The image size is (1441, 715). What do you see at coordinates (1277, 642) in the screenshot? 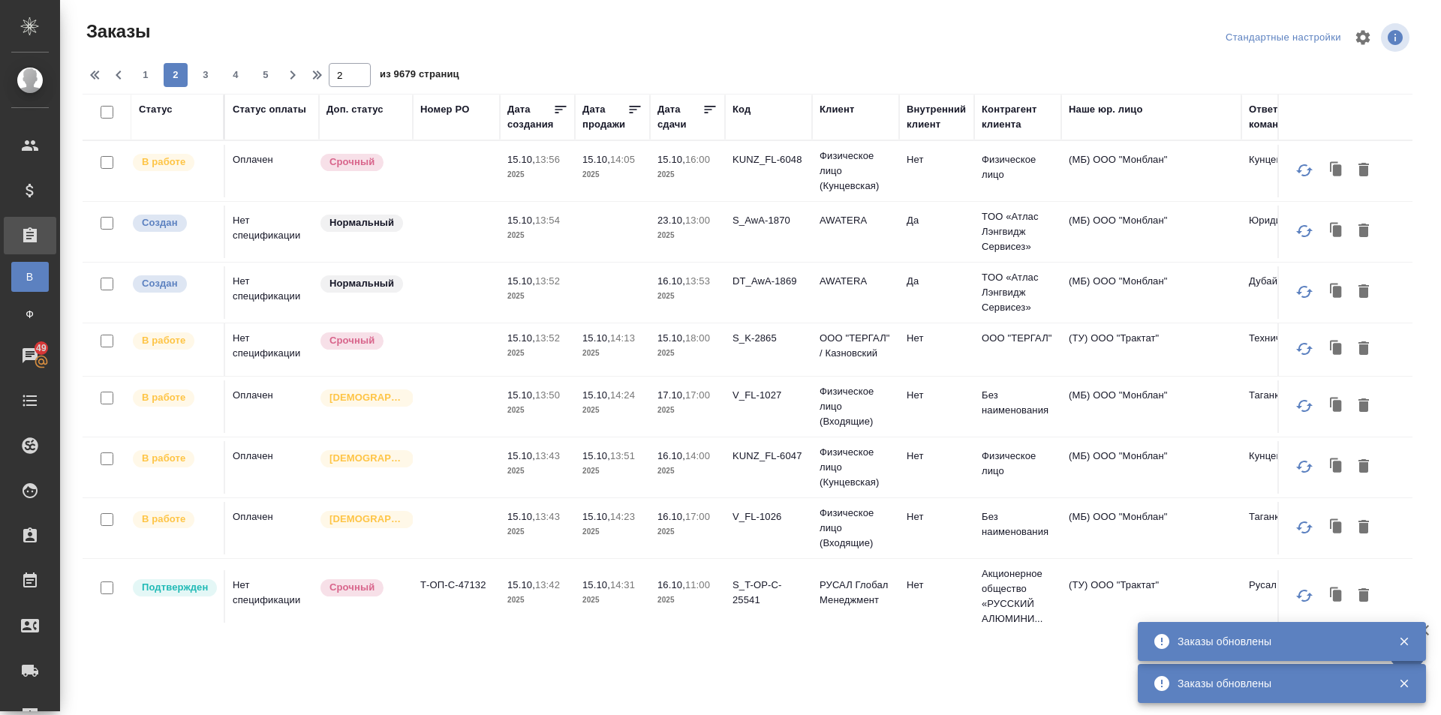
I see `div: Заказы обновлены` at bounding box center [1277, 642].